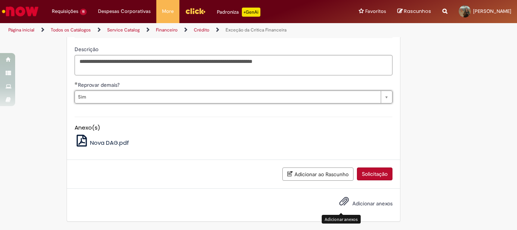  What do you see at coordinates (76, 83) in the screenshot?
I see `span: Obrigatório Preenchido` at bounding box center [76, 83].